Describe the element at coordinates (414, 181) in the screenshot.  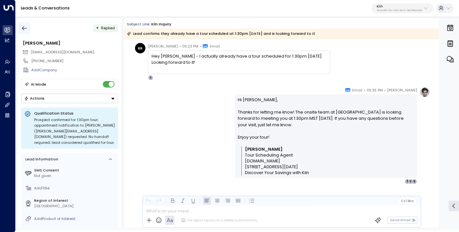
I see `div: B` at that location.